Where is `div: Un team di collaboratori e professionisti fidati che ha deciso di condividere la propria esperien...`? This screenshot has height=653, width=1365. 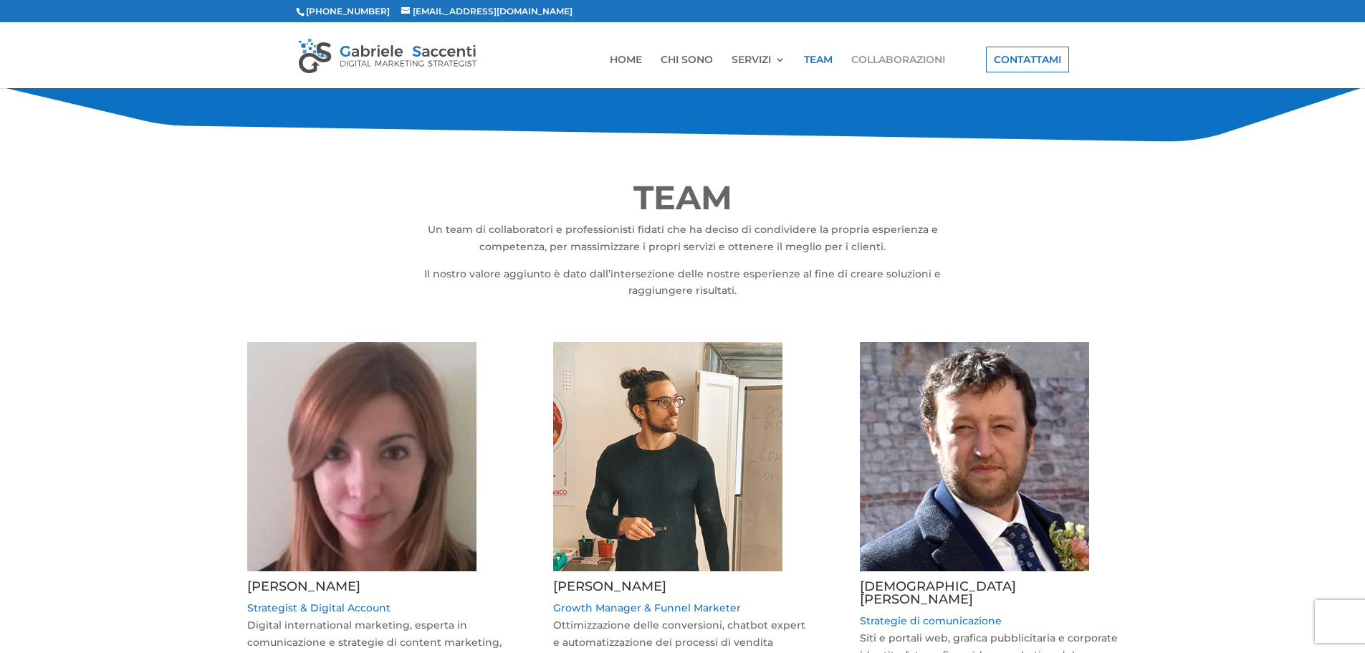
div: Un team di collaboratori e professionisti fidati che ha deciso di condividere la propria esperien... is located at coordinates (682, 260).